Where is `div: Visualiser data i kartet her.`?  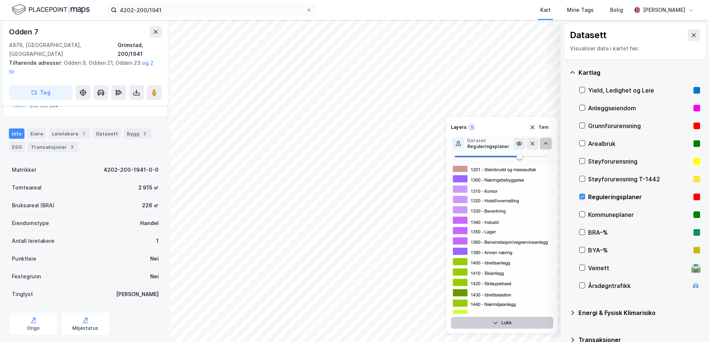
div: Visualiser data i kartet her. is located at coordinates (635, 49).